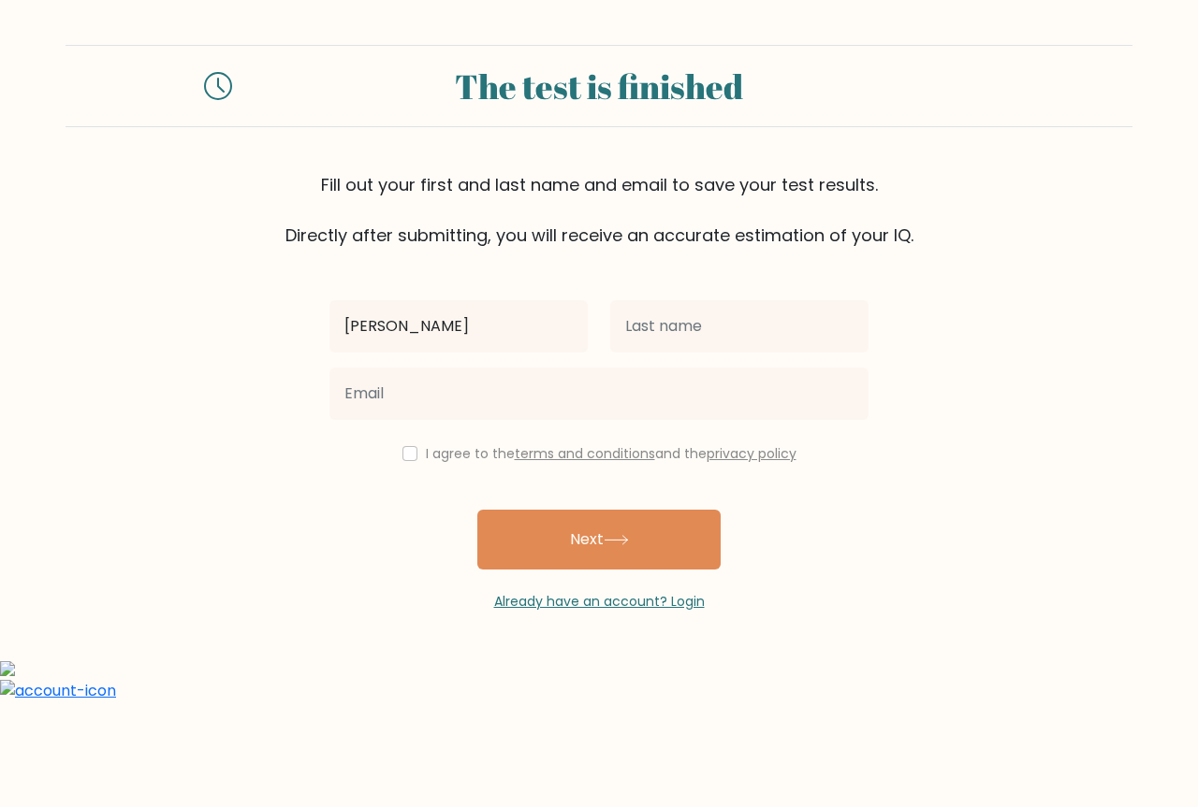 The height and width of the screenshot is (807, 1198). I want to click on div: The test is finished, so click(599, 86).